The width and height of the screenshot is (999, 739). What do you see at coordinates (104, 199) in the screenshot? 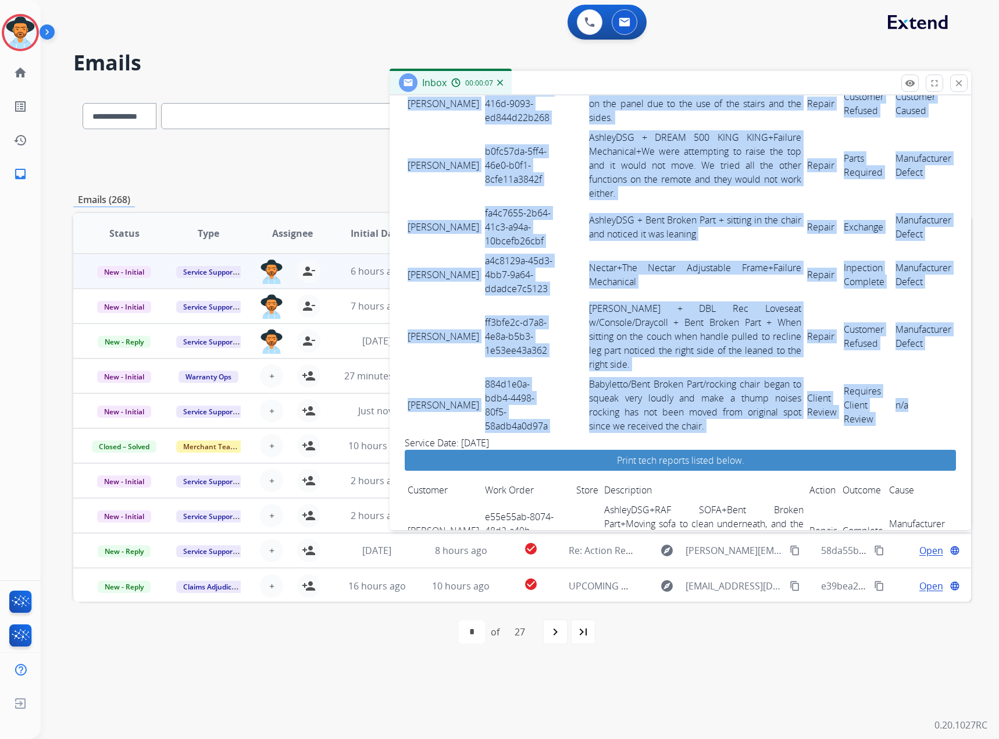
I see `p: Emails (268)` at bounding box center [104, 199].